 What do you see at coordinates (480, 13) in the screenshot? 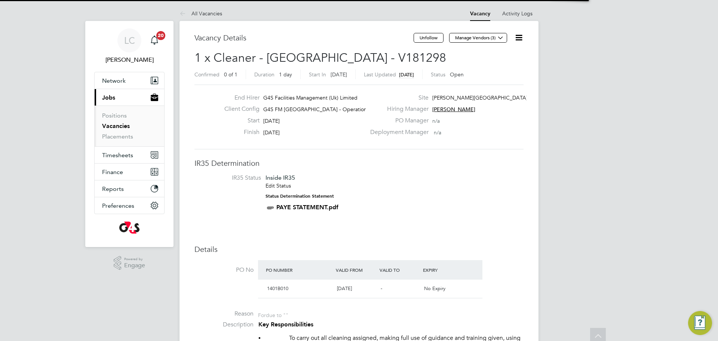
I see `a: Vacancy` at bounding box center [480, 13].